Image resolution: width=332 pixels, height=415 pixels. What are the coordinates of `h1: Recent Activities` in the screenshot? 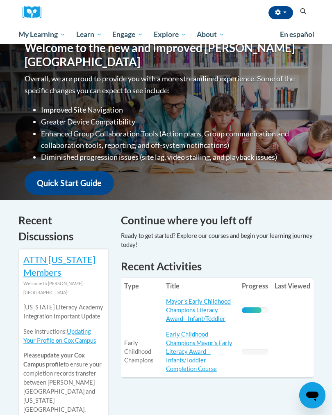 It's located at (218, 266).